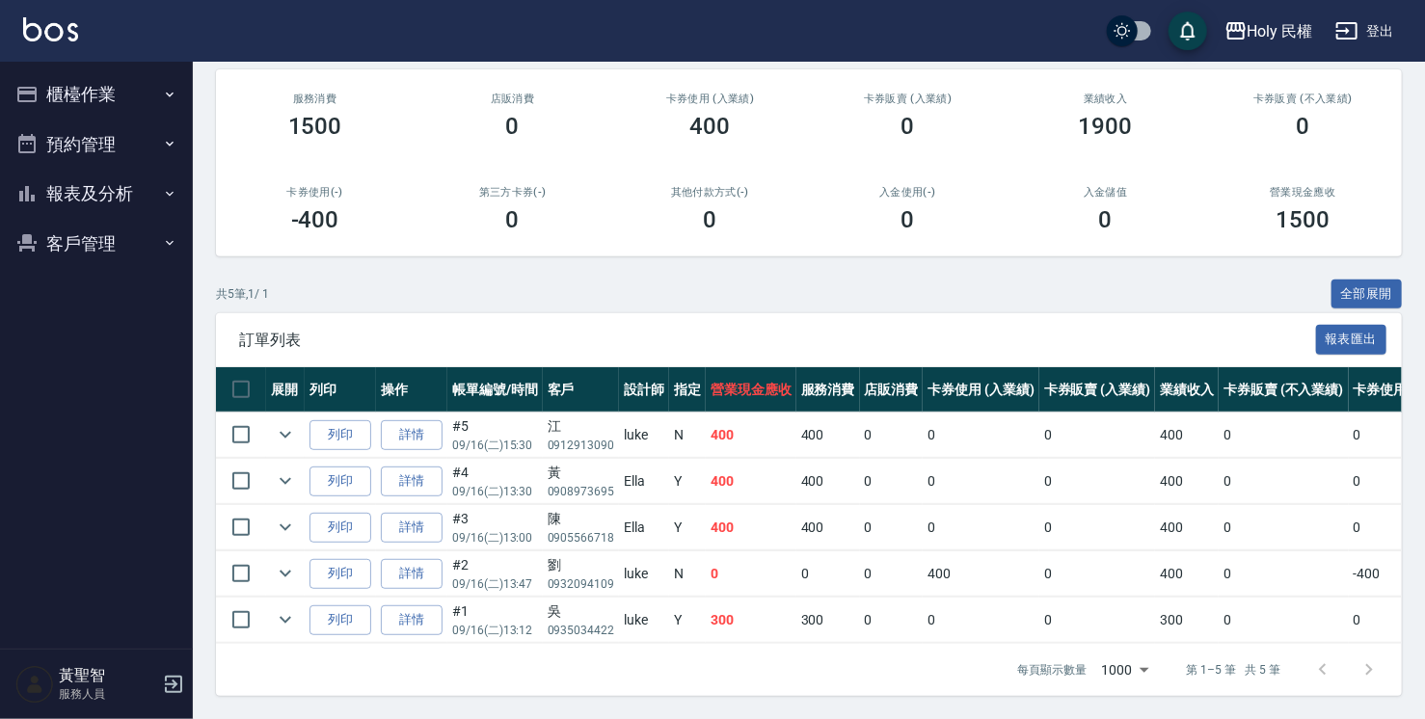 This screenshot has height=719, width=1425. I want to click on th: 卡券販賣 (入業績), so click(1097, 389).